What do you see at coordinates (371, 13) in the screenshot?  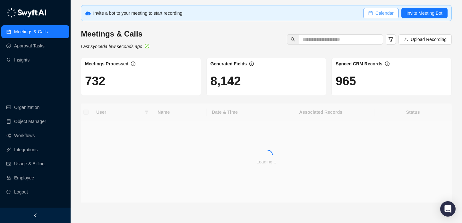 I see `span: calendar` at bounding box center [371, 13].